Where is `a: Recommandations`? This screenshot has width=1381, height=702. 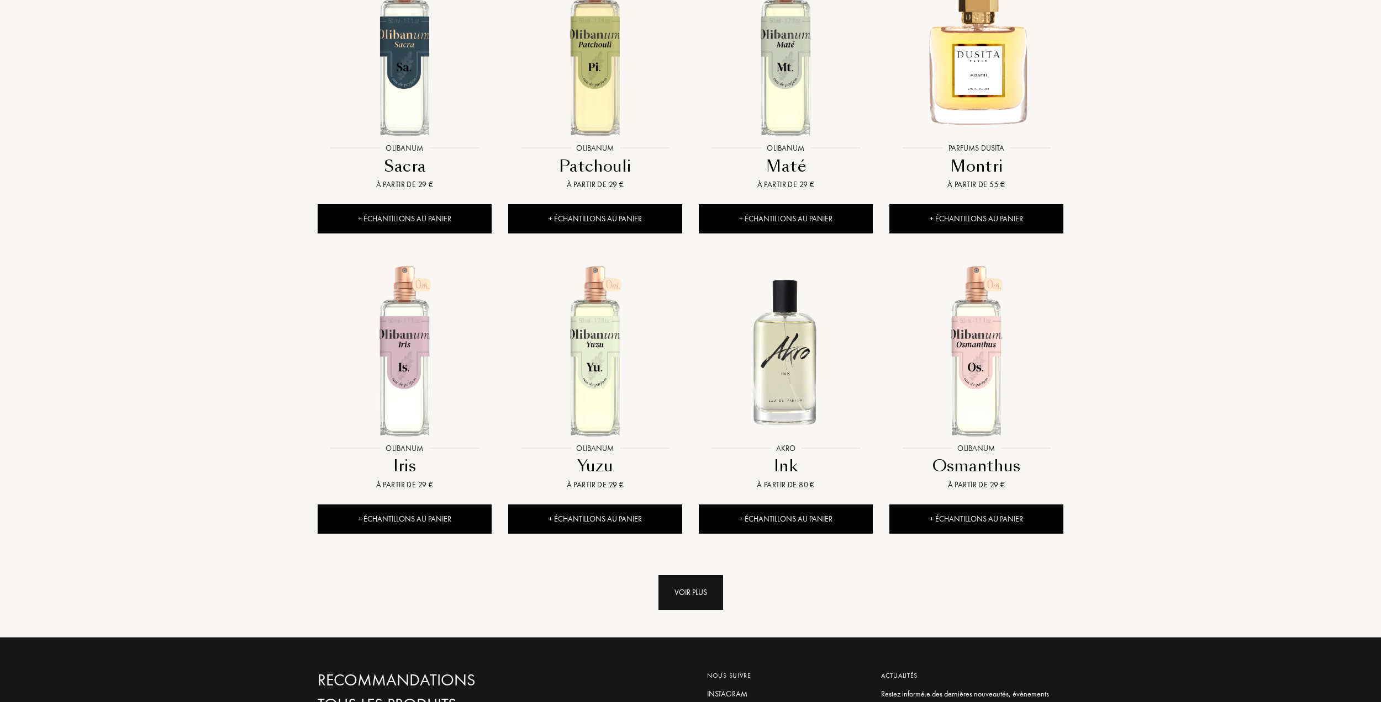
a: Recommandations is located at coordinates (436, 680).